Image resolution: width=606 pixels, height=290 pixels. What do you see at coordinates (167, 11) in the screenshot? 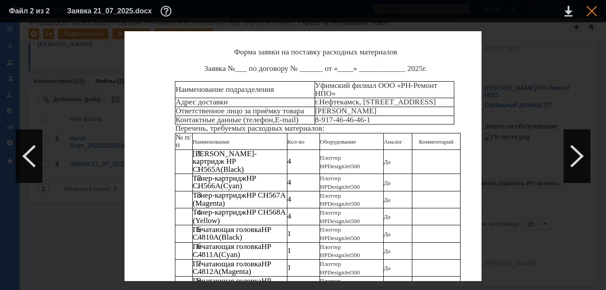
I see `div: Дополнительная информация о файле (F11)` at bounding box center [167, 11].